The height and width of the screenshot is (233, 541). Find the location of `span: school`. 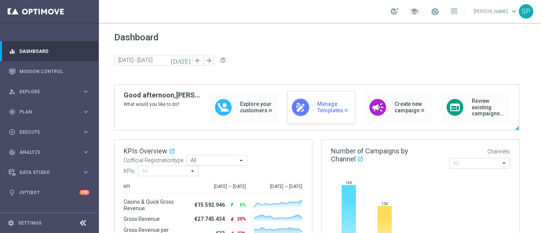

span: school is located at coordinates (414, 11).